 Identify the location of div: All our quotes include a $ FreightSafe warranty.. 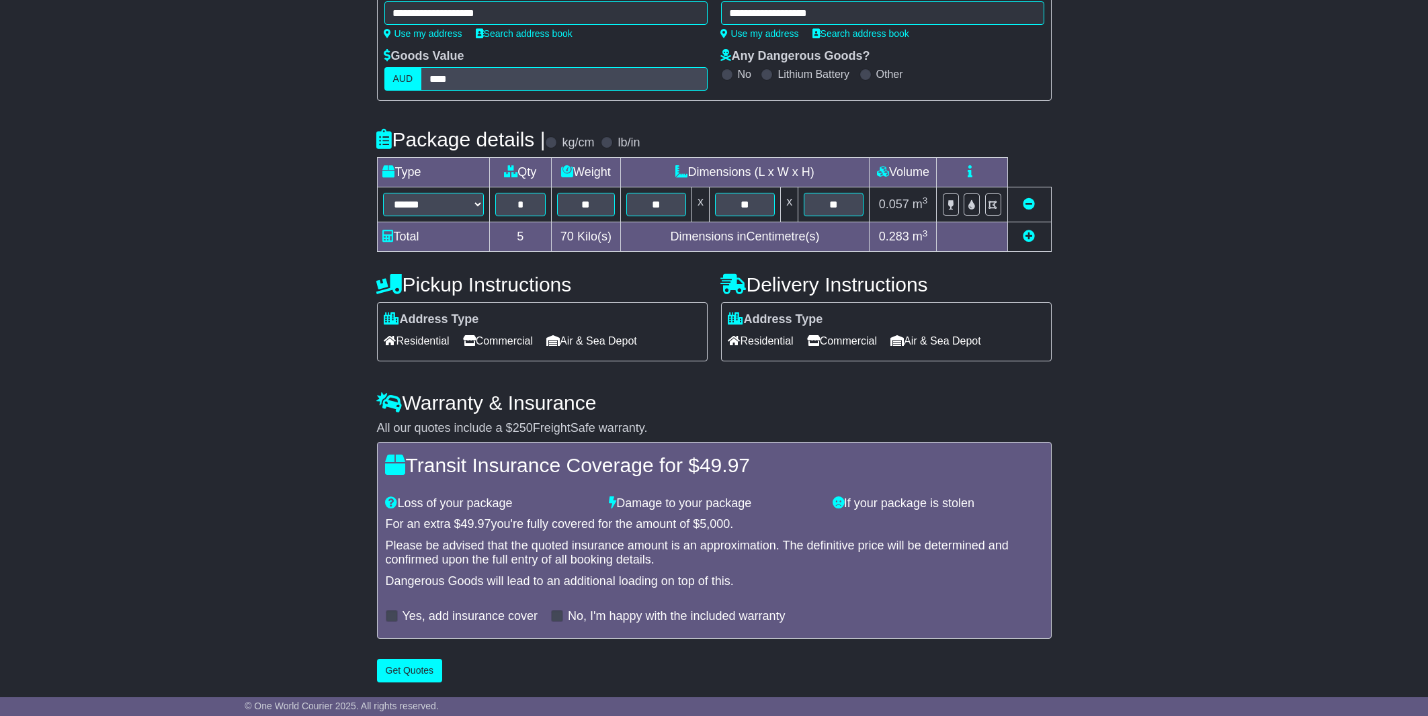
(714, 429).